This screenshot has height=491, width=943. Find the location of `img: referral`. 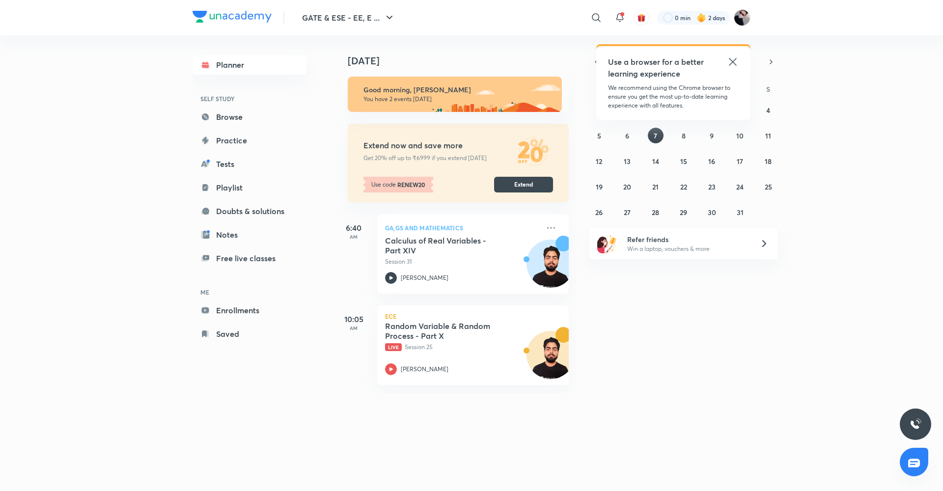

img: referral is located at coordinates (607, 244).